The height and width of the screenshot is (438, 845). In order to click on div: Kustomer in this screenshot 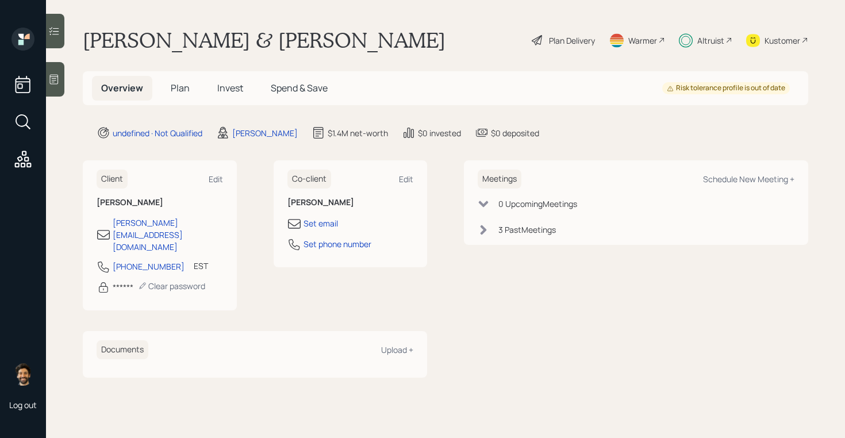, I will do `click(783, 40)`.